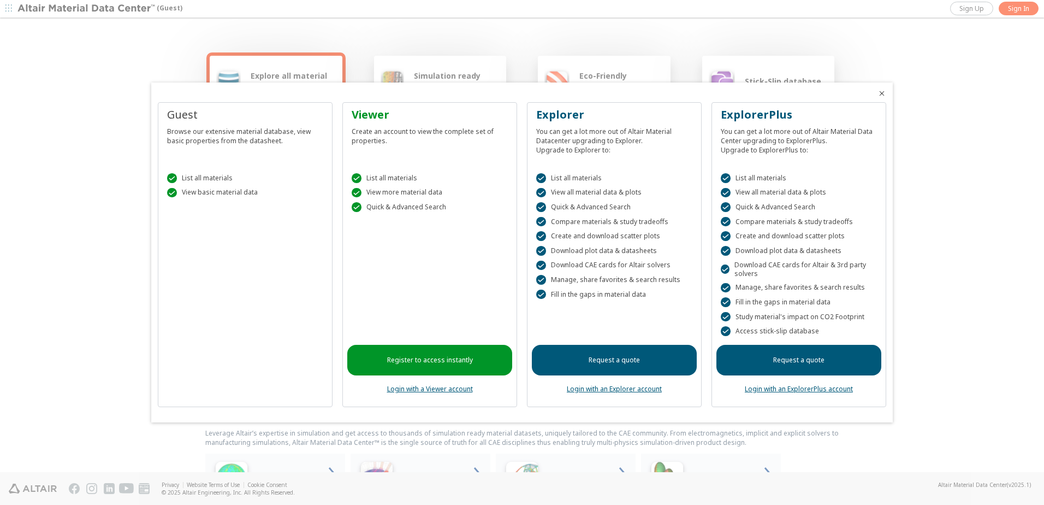 The image size is (1044, 505). Describe the element at coordinates (614, 138) in the screenshot. I see `div: You can get a lot more out of Altair Material Datacenter upgrading to Explorer. Upgrade to Explor...` at that location.